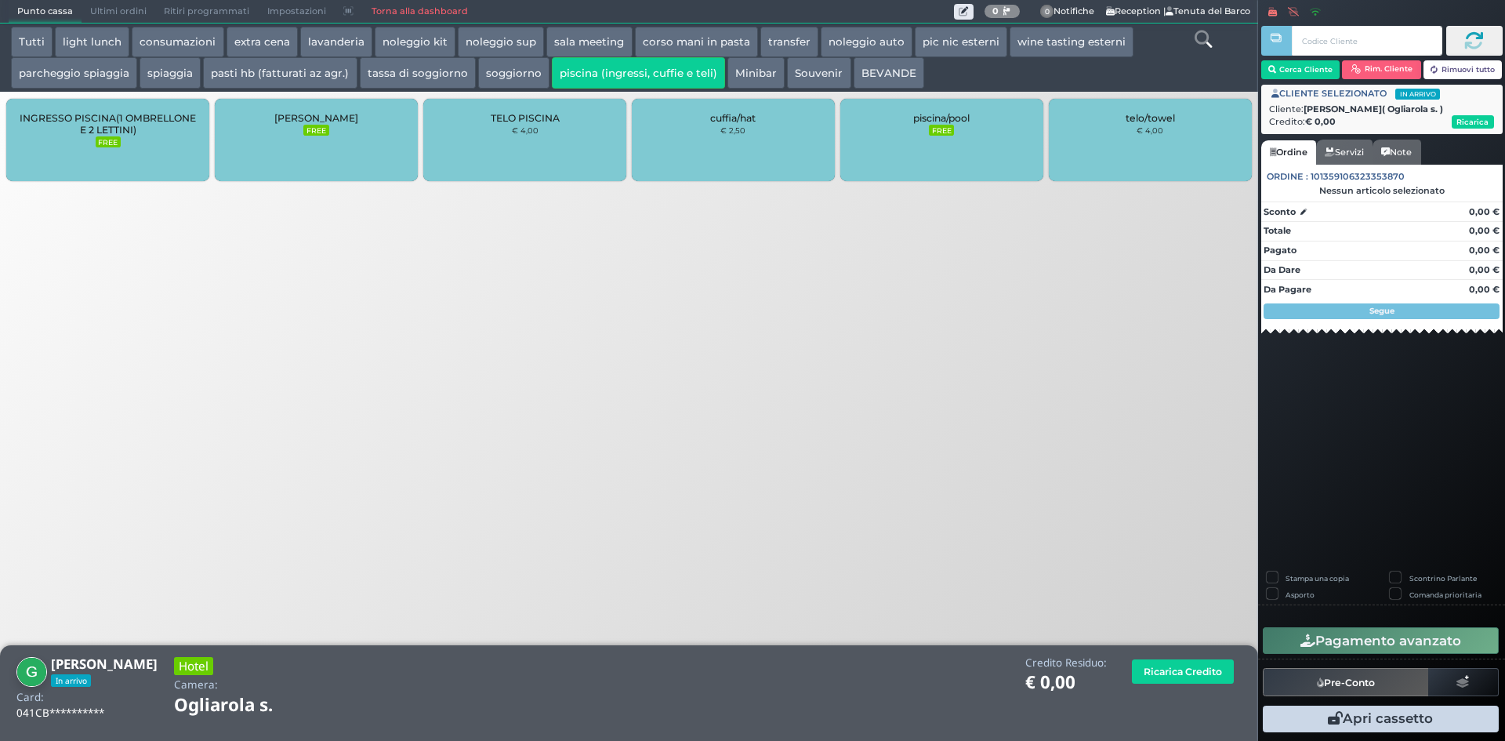 Image resolution: width=1505 pixels, height=741 pixels. I want to click on button: Ricarica, so click(1473, 121).